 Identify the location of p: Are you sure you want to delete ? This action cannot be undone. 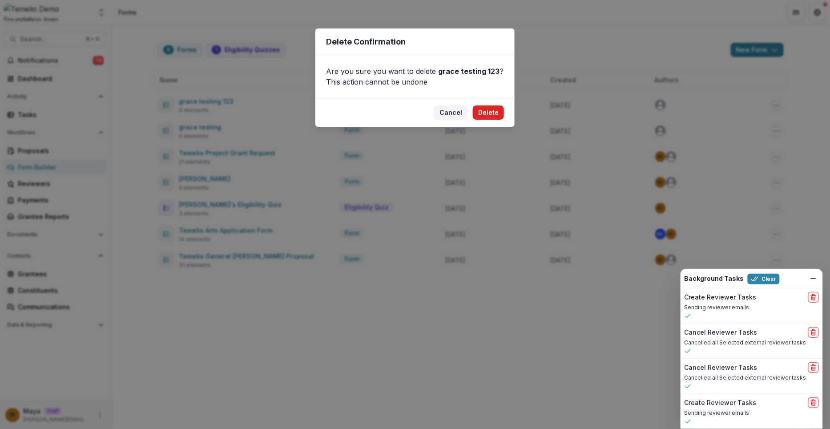
(415, 77).